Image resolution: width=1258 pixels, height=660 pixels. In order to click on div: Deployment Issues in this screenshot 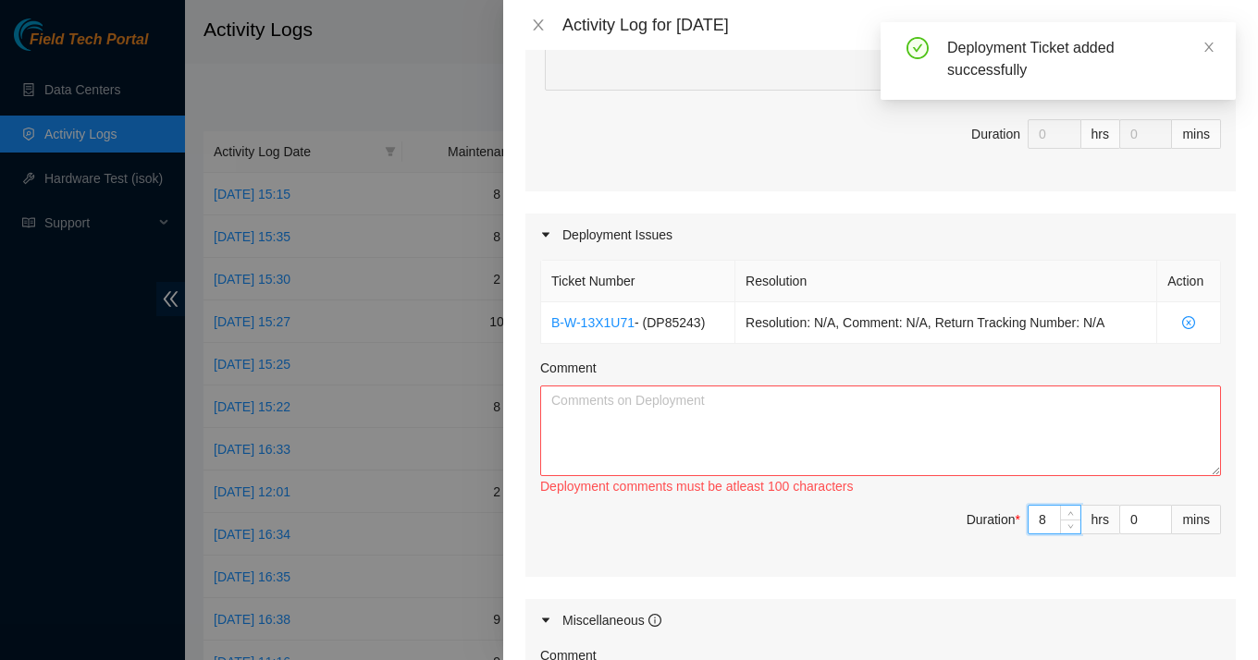, I will do `click(880, 235)`.